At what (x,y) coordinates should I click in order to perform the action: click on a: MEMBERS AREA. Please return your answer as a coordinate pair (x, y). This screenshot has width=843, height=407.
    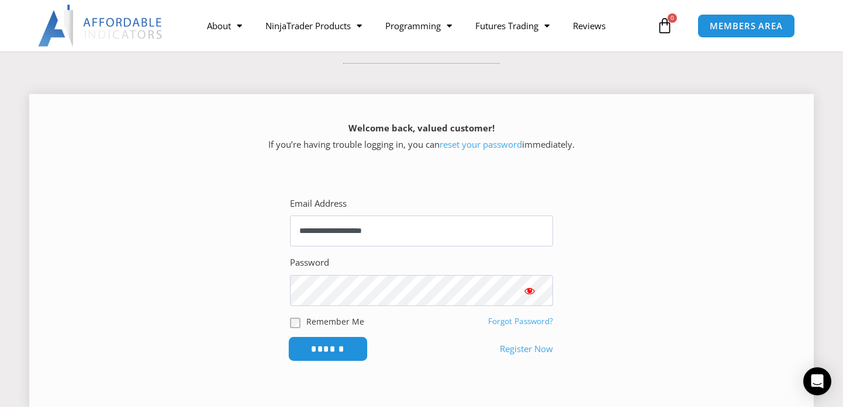
    Looking at the image, I should click on (746, 26).